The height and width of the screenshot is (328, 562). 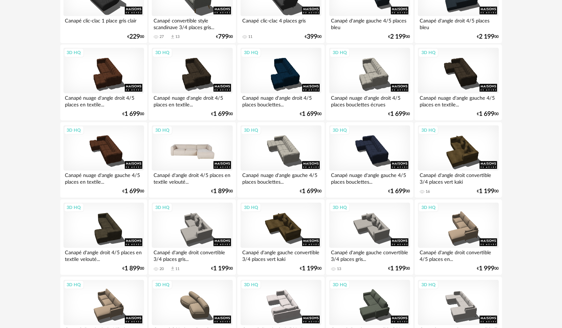 What do you see at coordinates (192, 23) in the screenshot?
I see `div: Canapé convertible style scandinave 3/4 places gris...` at bounding box center [192, 23].